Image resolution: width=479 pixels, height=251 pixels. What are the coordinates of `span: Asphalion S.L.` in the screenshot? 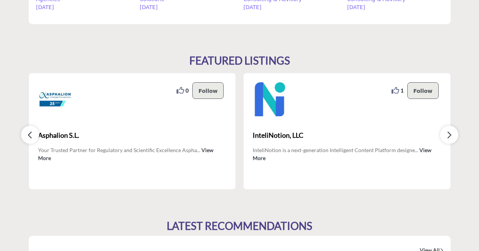 It's located at (132, 135).